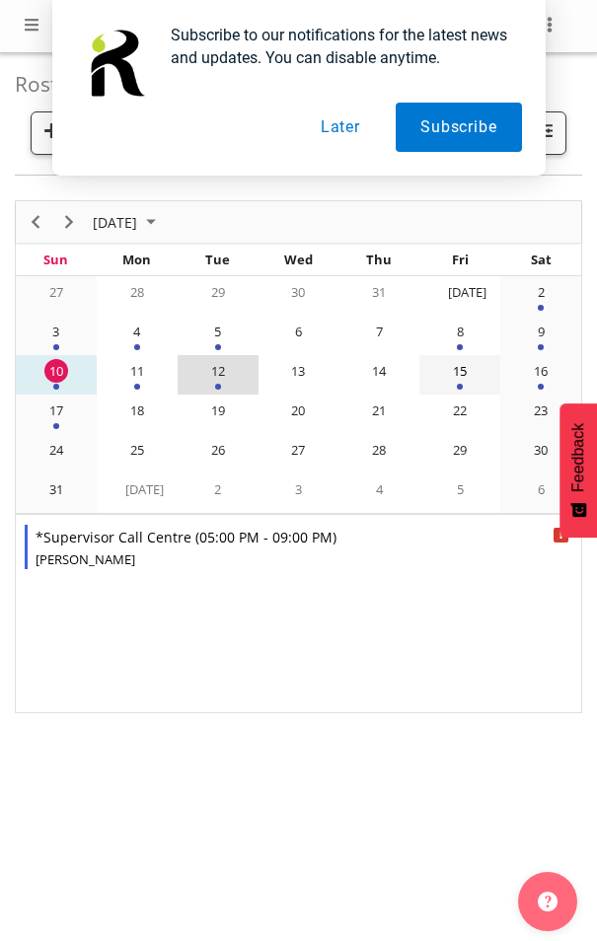 The height and width of the screenshot is (941, 597). Describe the element at coordinates (69, 222) in the screenshot. I see `button: Next` at that location.